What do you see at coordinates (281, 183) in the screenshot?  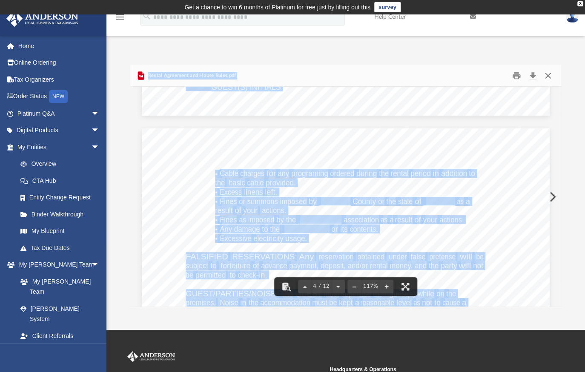 I see `span: provided.` at bounding box center [281, 183].